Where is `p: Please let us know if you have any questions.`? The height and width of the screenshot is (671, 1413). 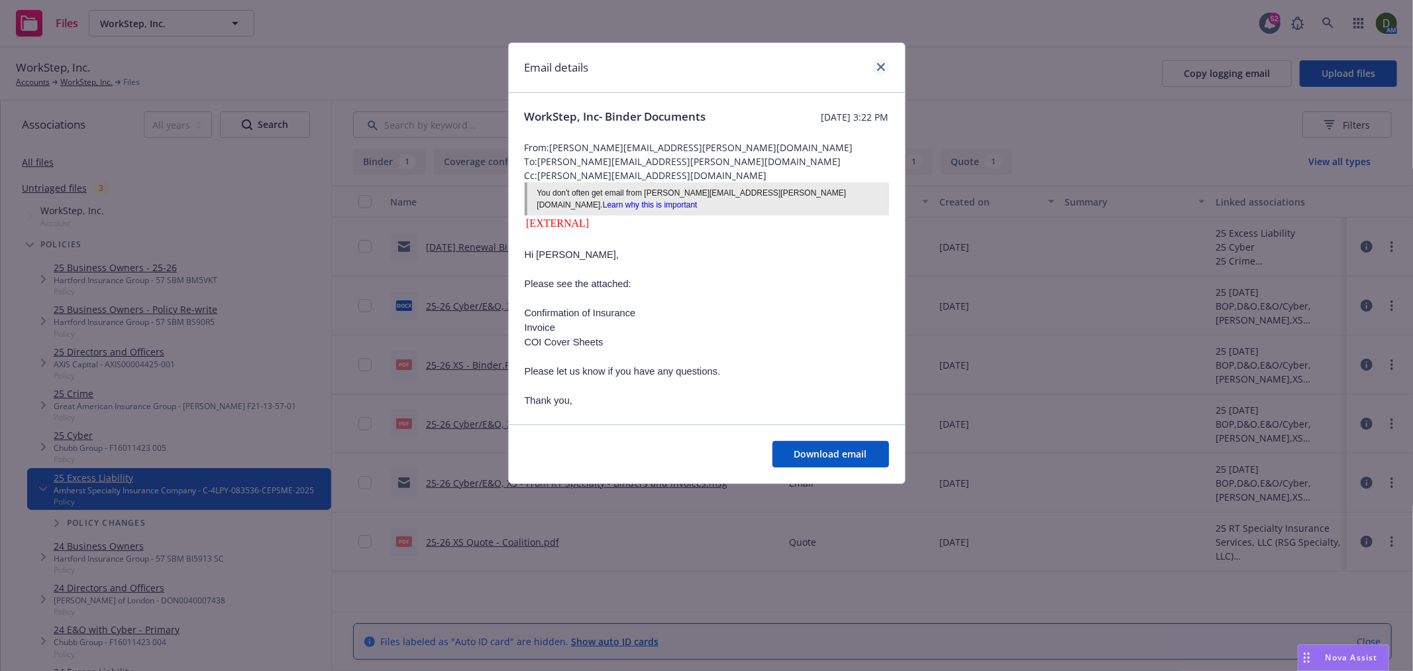 p: Please let us know if you have any questions. is located at coordinates (707, 371).